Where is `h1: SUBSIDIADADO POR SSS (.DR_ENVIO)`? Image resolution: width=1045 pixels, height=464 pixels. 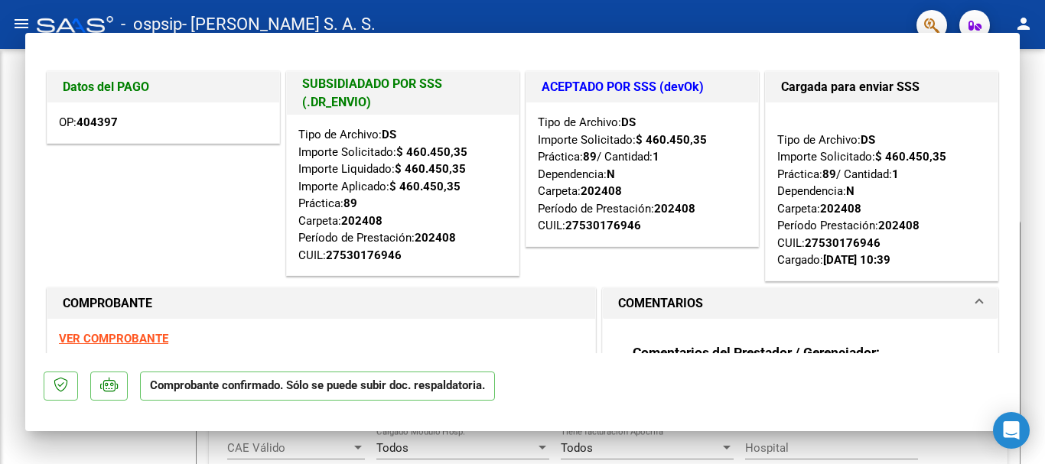 h1: SUBSIDIADADO POR SSS (.DR_ENVIO) is located at coordinates (402, 93).